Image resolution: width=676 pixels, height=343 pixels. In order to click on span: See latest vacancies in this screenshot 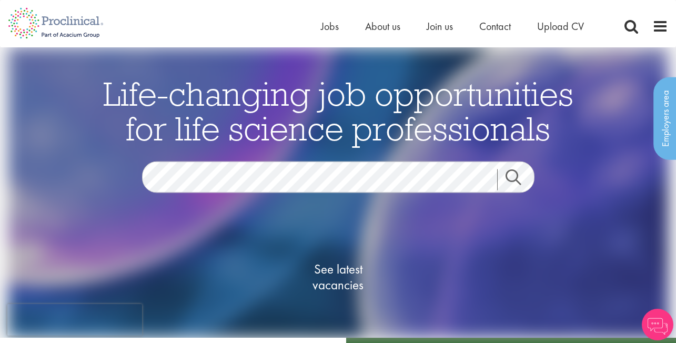, I will do `click(338, 277)`.